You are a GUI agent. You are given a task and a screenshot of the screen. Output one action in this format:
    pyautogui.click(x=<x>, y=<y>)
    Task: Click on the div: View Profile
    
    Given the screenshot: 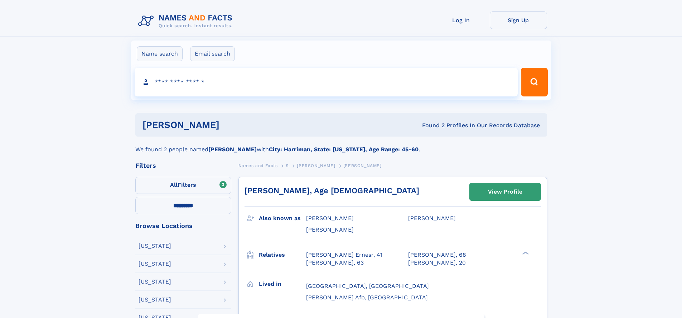 What is the action you would take?
    pyautogui.click(x=505, y=192)
    